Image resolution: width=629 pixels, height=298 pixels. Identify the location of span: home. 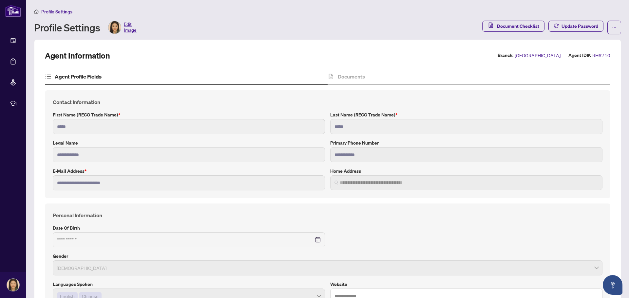
(36, 12).